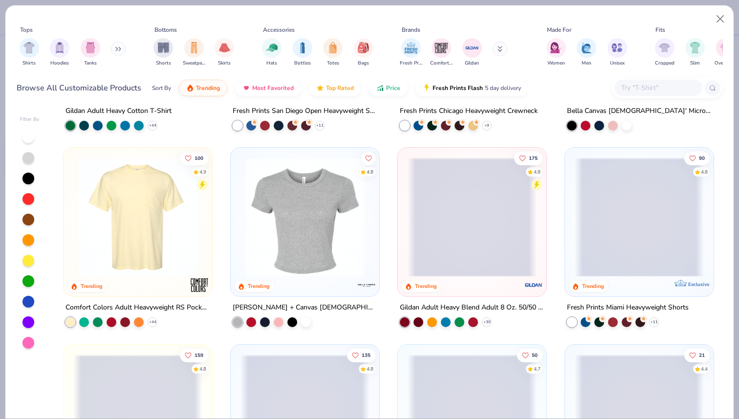  I want to click on img: Bottles Image, so click(302, 47).